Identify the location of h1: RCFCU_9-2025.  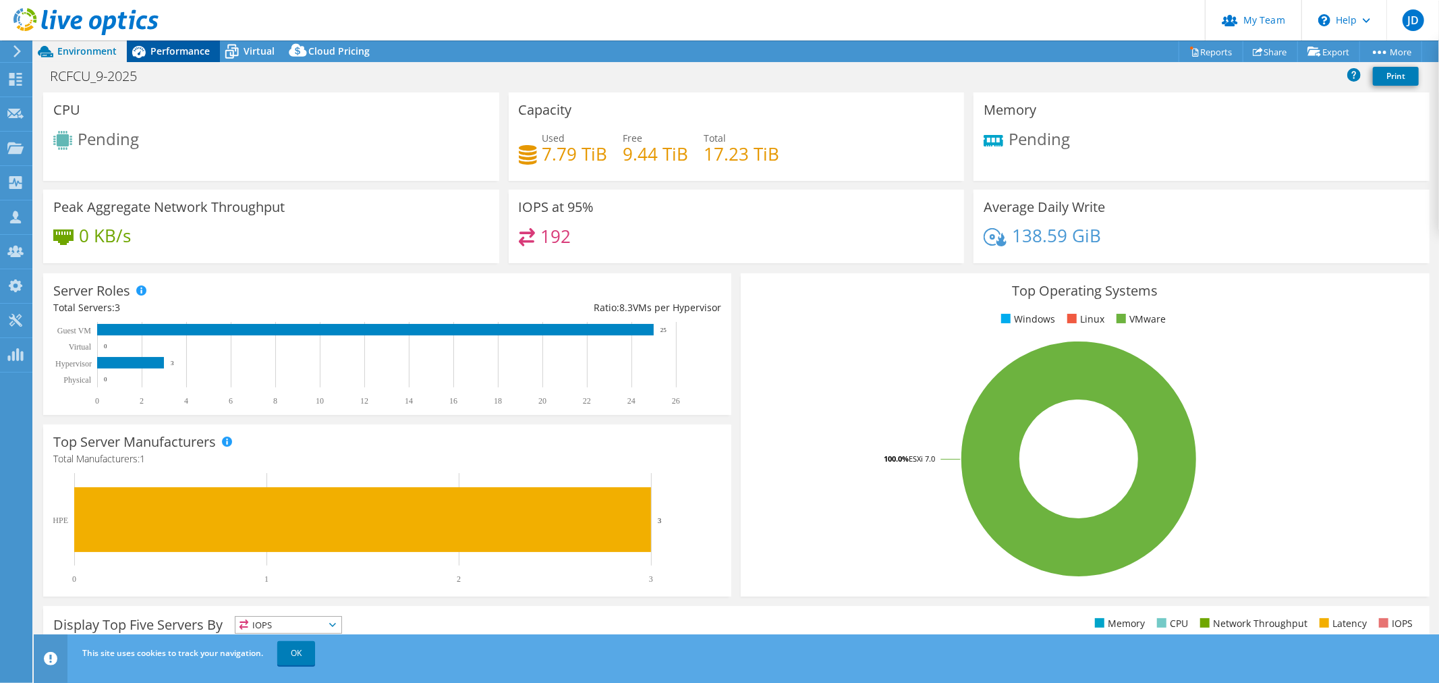
(101, 76).